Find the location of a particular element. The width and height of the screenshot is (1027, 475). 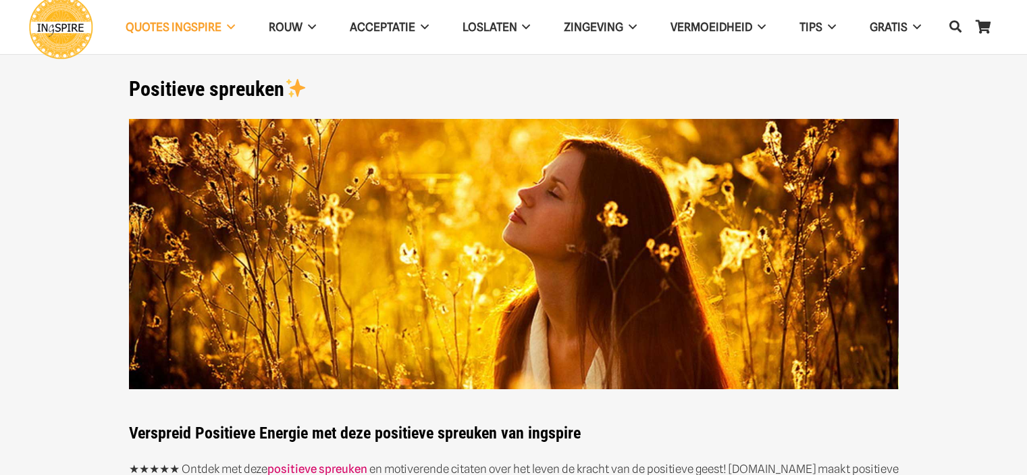

a: Acceptatie is located at coordinates (389, 27).